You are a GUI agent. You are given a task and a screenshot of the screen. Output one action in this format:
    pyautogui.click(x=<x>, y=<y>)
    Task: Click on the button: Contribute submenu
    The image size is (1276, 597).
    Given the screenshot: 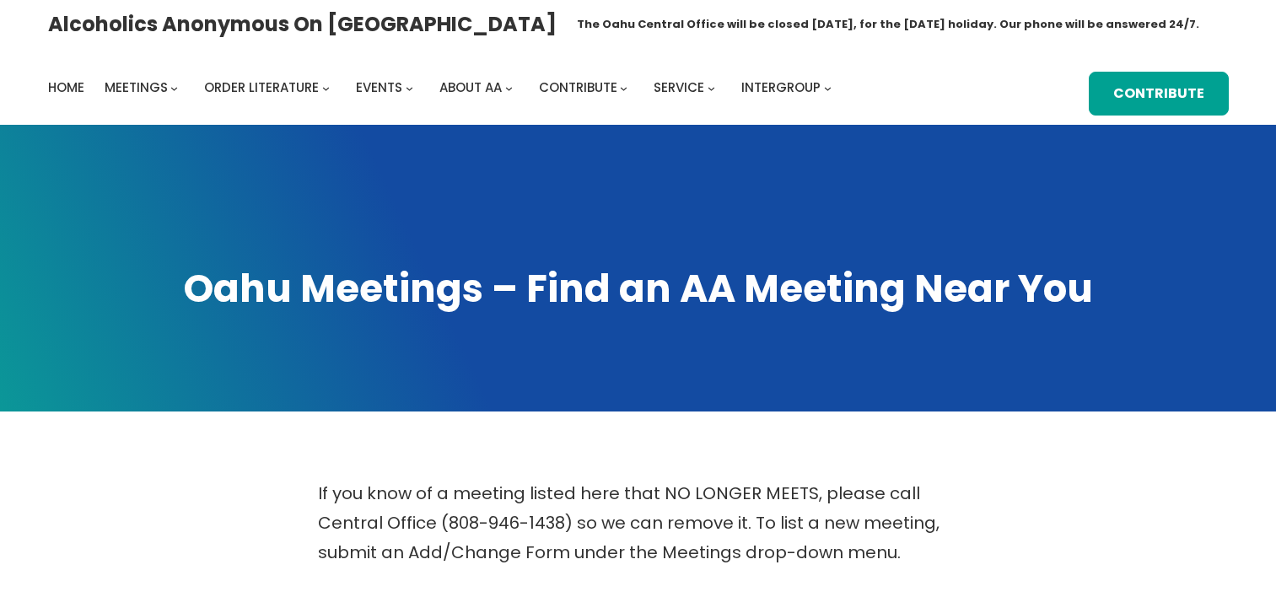 What is the action you would take?
    pyautogui.click(x=623, y=88)
    